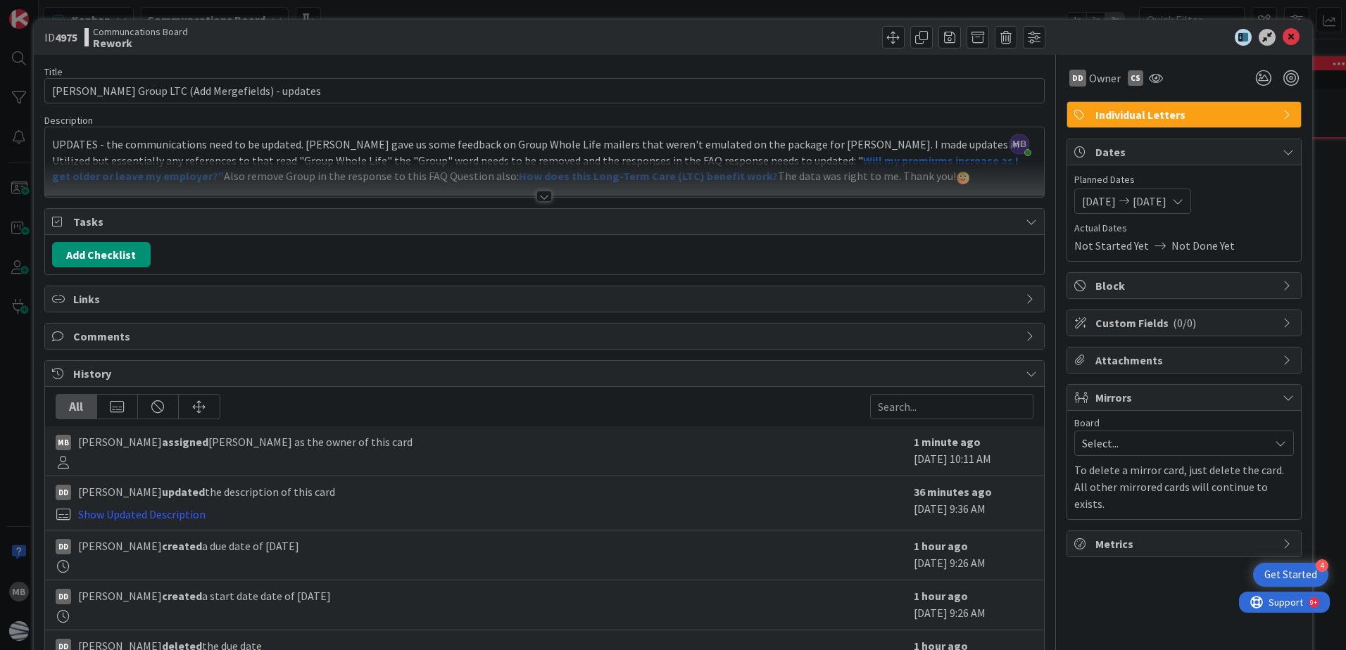 This screenshot has height=650, width=1346. I want to click on span: Individual Letters, so click(1185, 115).